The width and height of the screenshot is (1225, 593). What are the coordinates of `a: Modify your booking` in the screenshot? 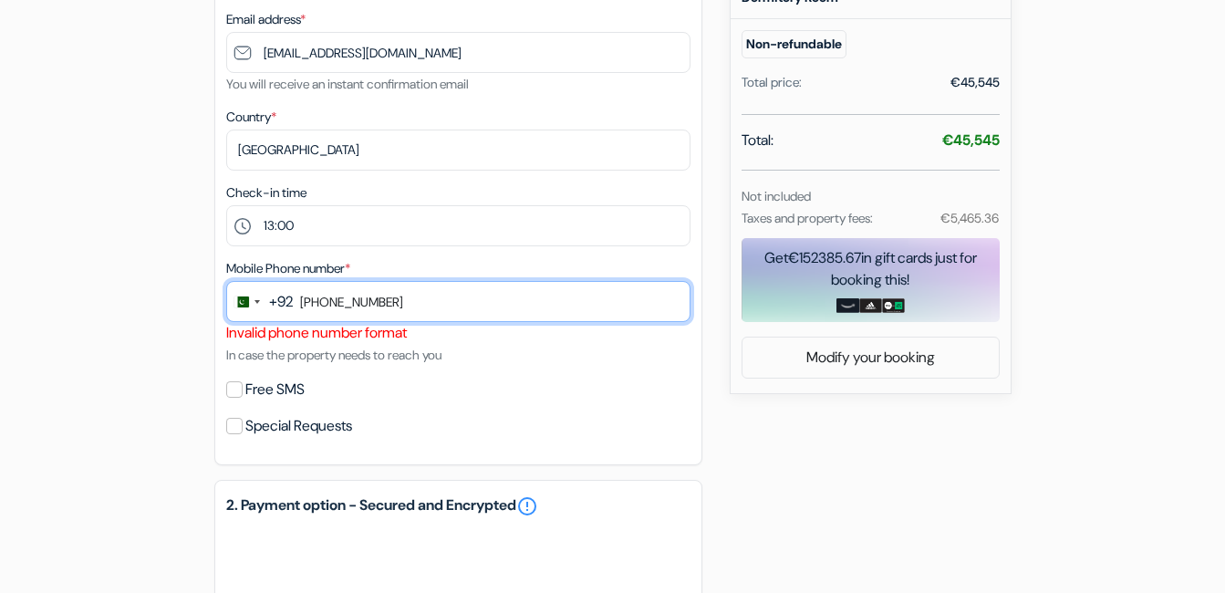 It's located at (870, 358).